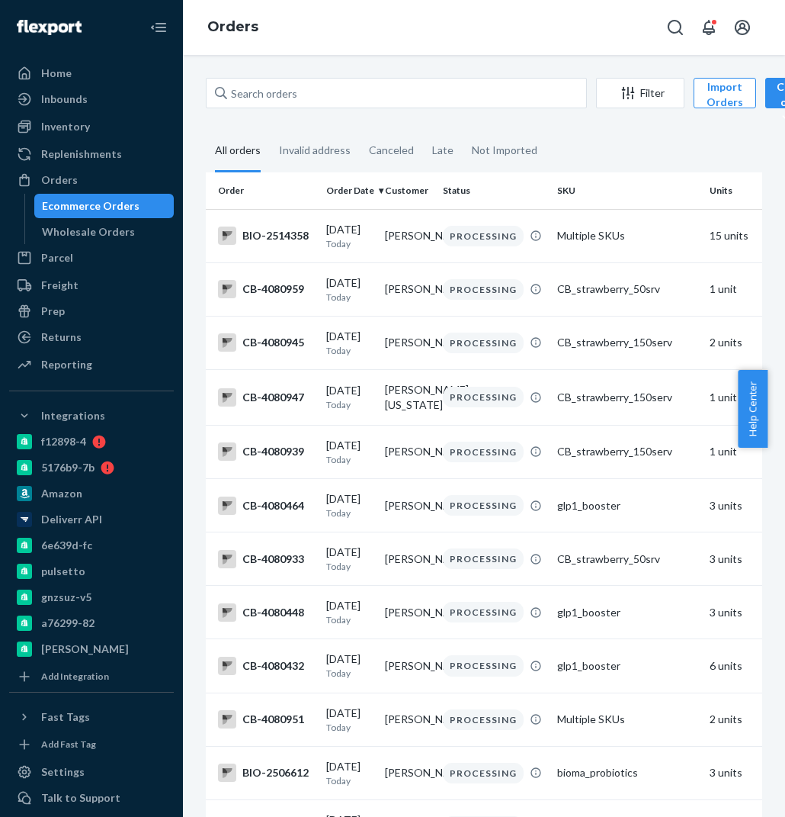 The height and width of the screenshot is (817, 785). Describe the element at coordinates (505, 150) in the screenshot. I see `div: Not Imported` at that location.